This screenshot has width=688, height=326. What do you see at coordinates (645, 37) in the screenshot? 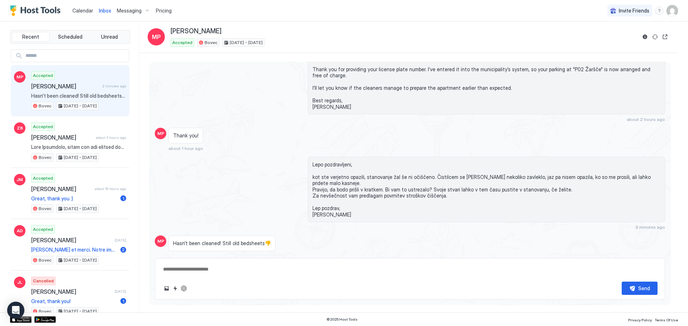
I see `button: Reservation information` at bounding box center [645, 37].